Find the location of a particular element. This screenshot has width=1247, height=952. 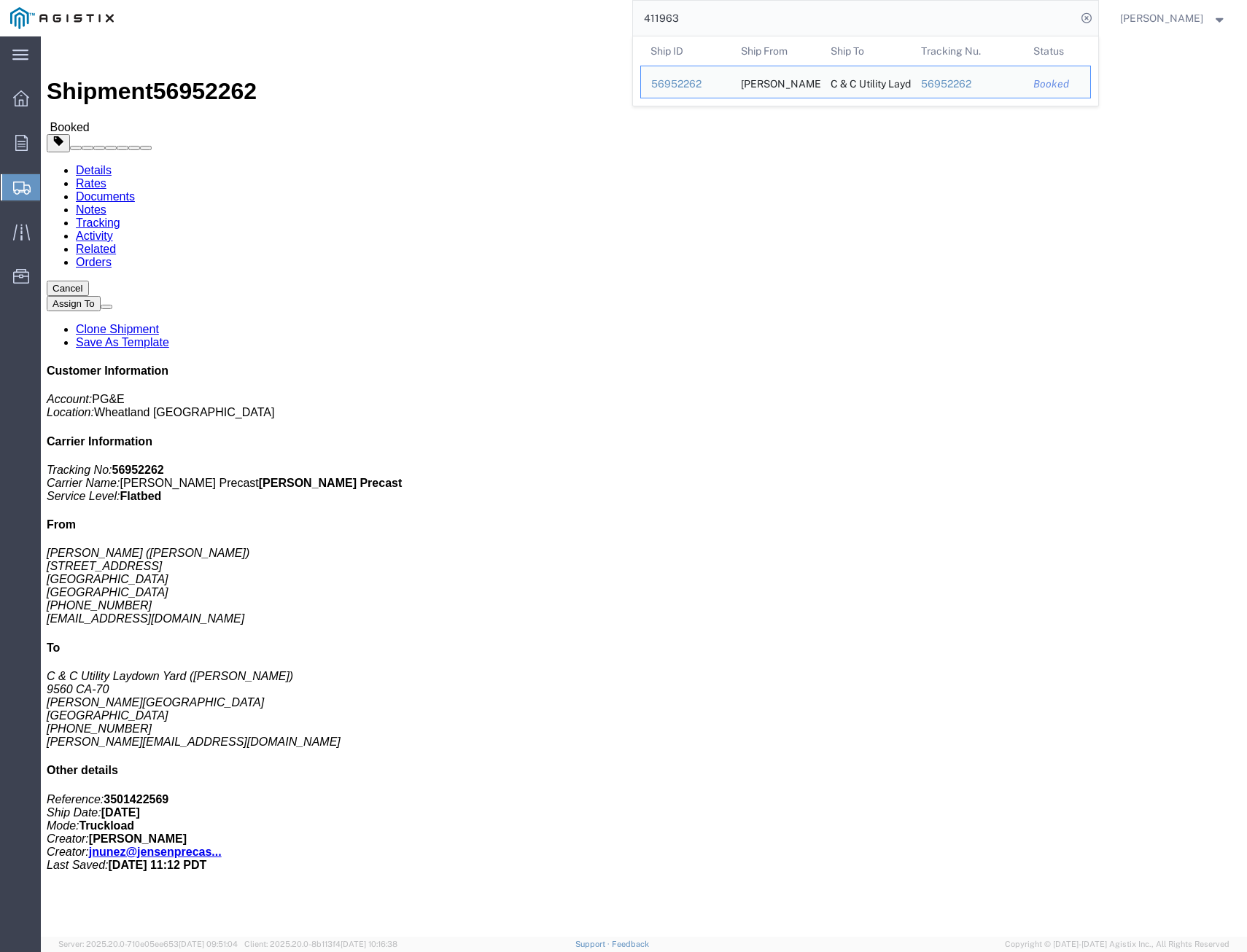

div: Booked is located at coordinates (1056, 84).